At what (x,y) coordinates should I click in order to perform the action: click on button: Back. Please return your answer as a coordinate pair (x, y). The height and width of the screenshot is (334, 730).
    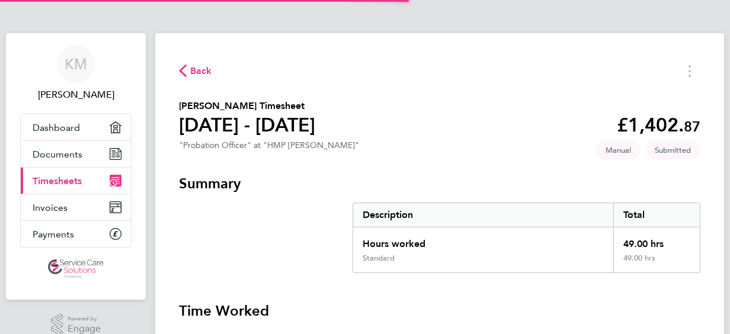
    Looking at the image, I should click on (196, 71).